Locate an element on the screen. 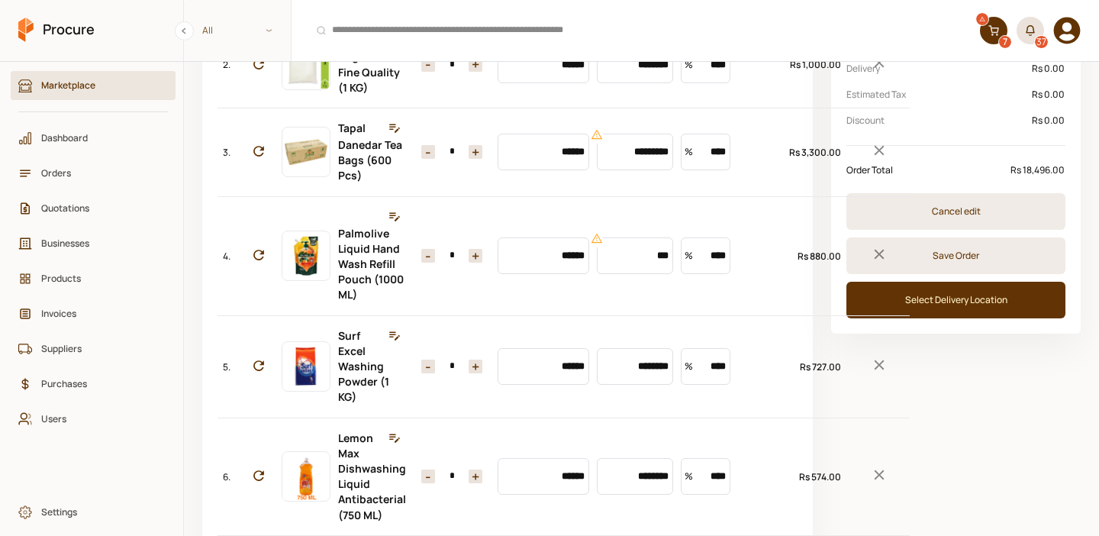  span: 5. is located at coordinates (227, 366).